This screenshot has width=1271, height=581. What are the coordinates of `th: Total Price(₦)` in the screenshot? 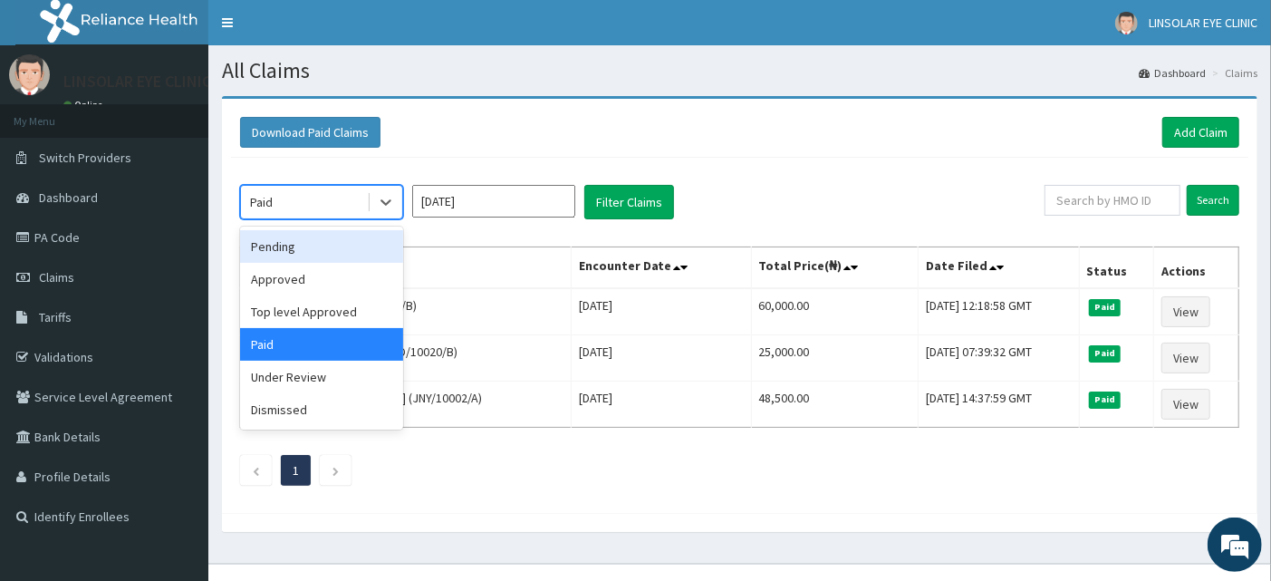 It's located at (834, 268).